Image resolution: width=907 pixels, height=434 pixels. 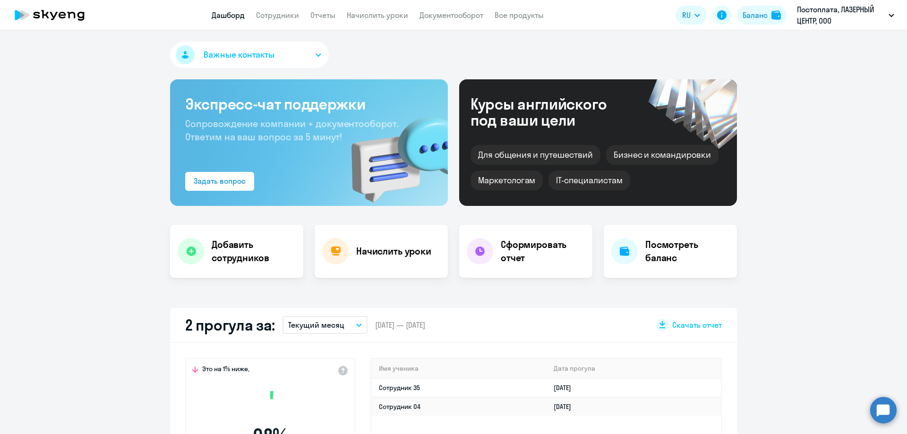 What do you see at coordinates (535, 155) in the screenshot?
I see `div: Для общения и путешествий` at bounding box center [535, 155].